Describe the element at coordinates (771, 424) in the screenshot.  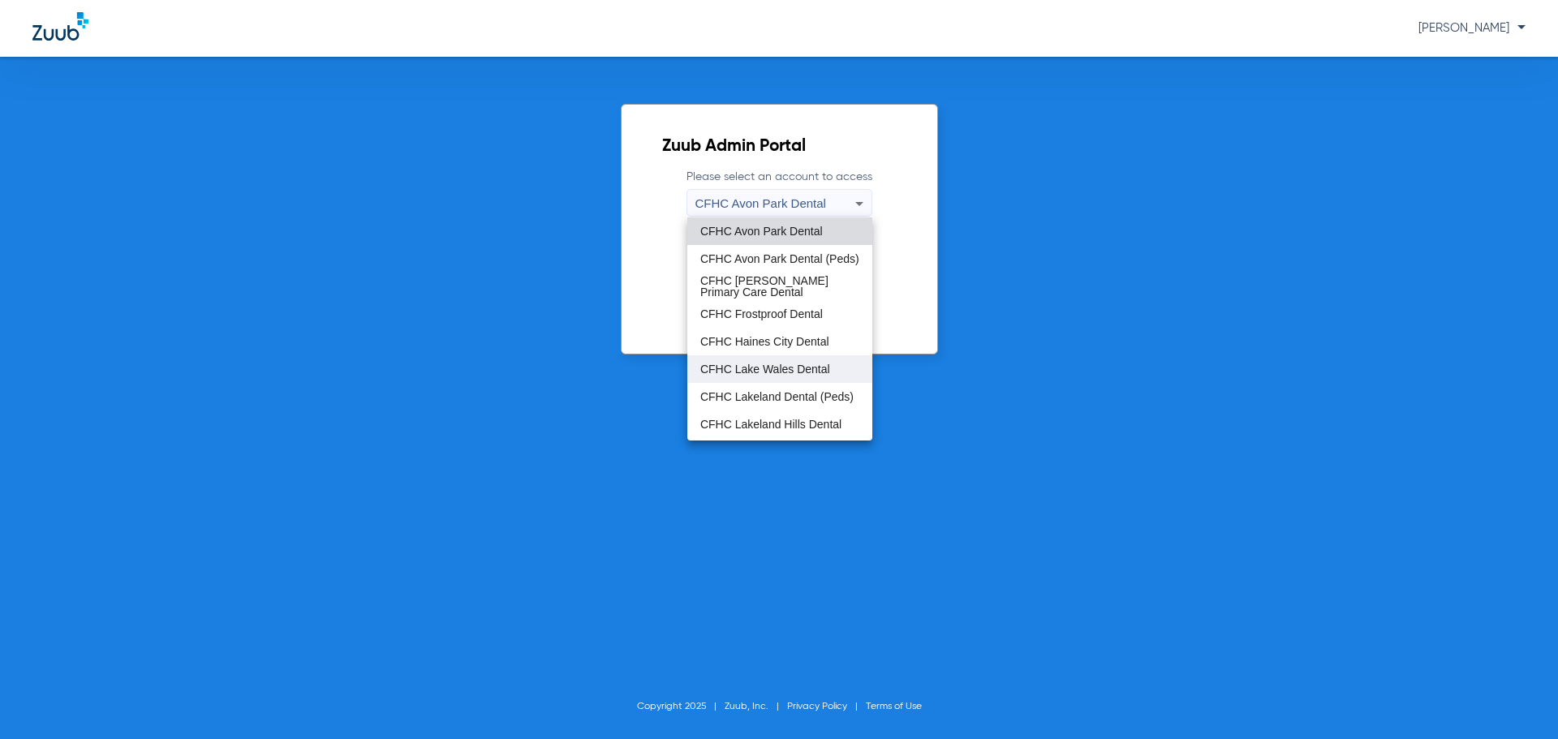
I see `span: CFHC Lakeland Hills Dental` at that location.